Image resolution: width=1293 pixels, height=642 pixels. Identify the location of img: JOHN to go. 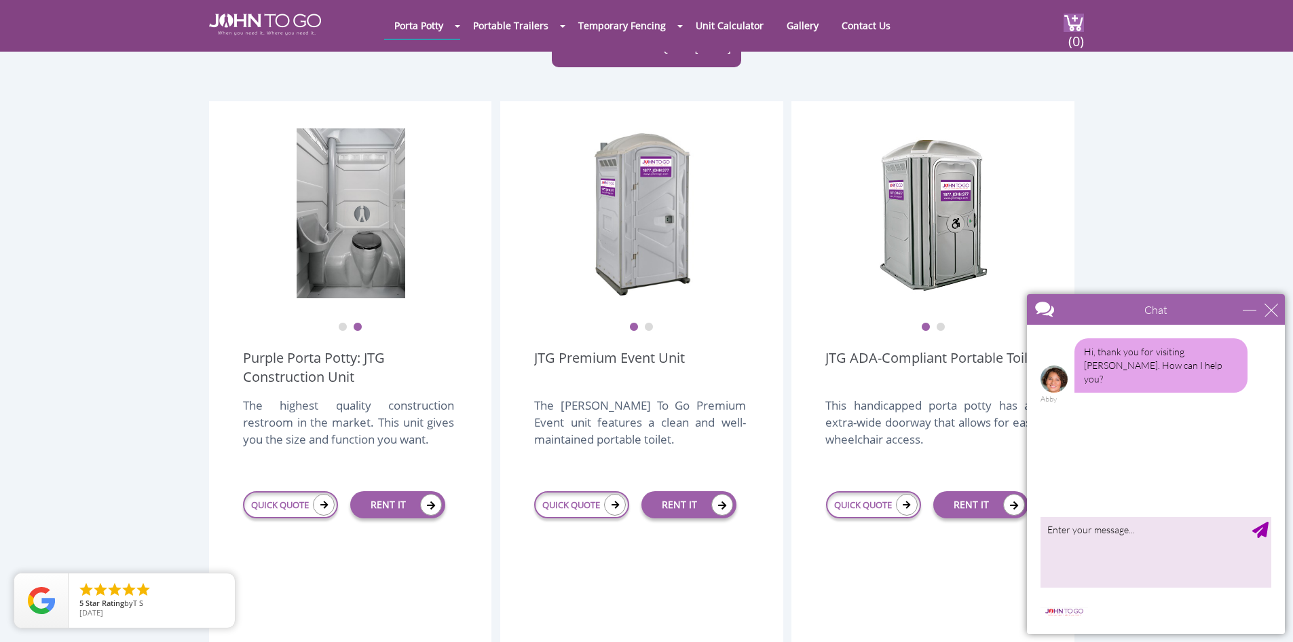
(265, 24).